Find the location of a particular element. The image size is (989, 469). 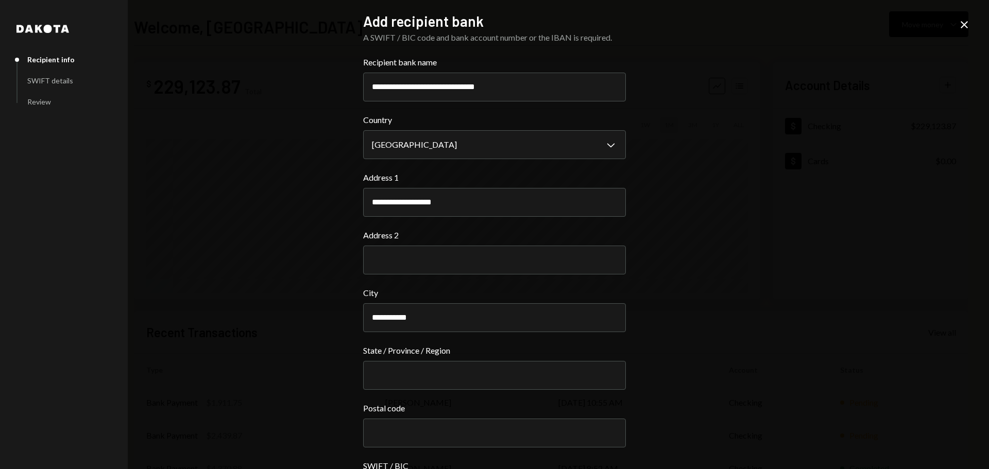

label: State / Province / Region is located at coordinates (494, 351).